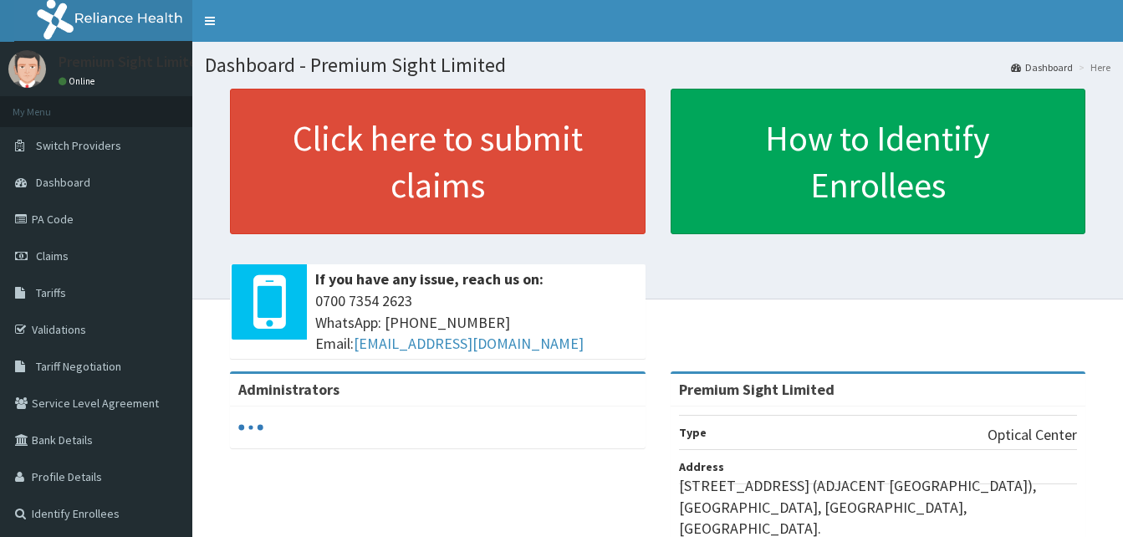 This screenshot has width=1123, height=537. What do you see at coordinates (1042, 67) in the screenshot?
I see `a: Dashboard` at bounding box center [1042, 67].